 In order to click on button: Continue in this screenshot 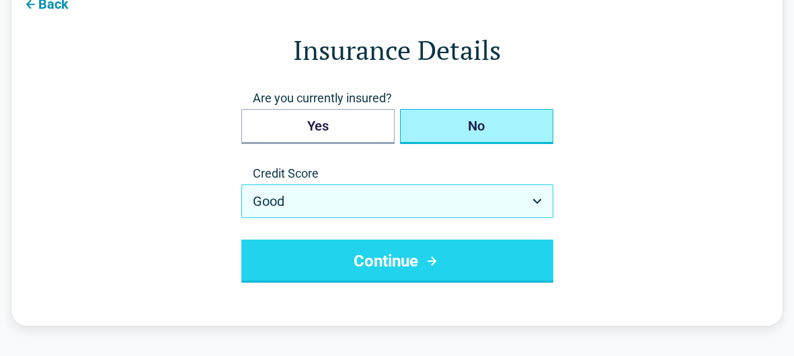, I will do `click(397, 261)`.